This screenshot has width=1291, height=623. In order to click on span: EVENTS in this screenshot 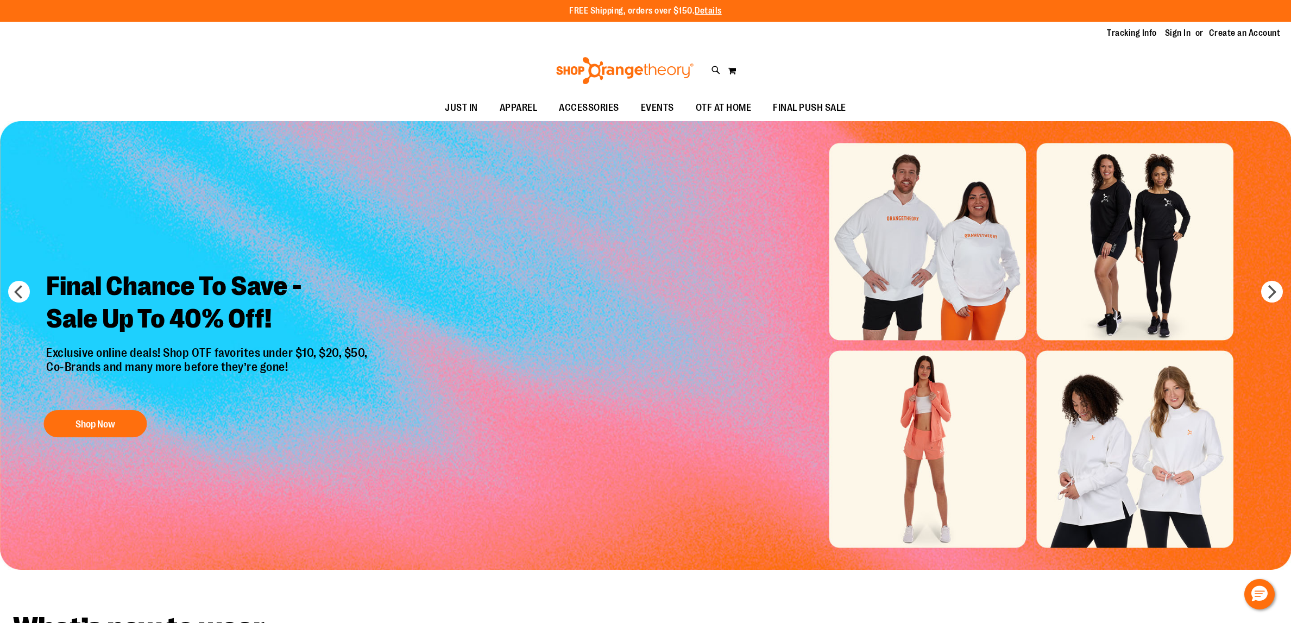, I will do `click(657, 108)`.